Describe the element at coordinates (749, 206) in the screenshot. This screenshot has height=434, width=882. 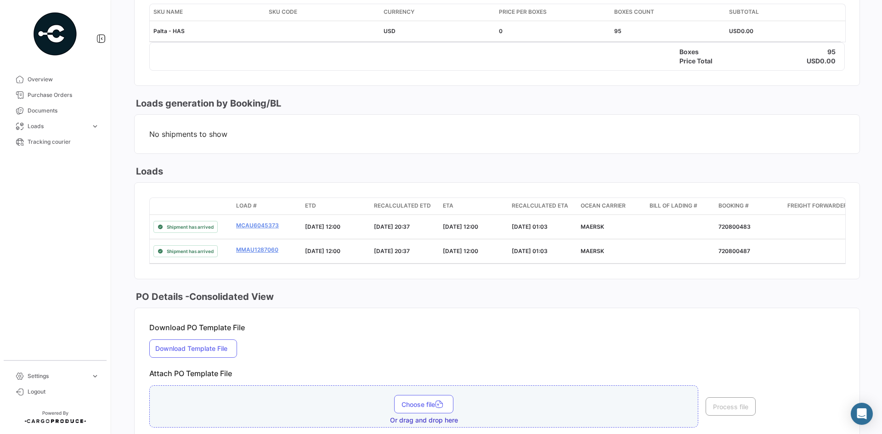
I see `datatable-header-cell: Booking #` at that location.